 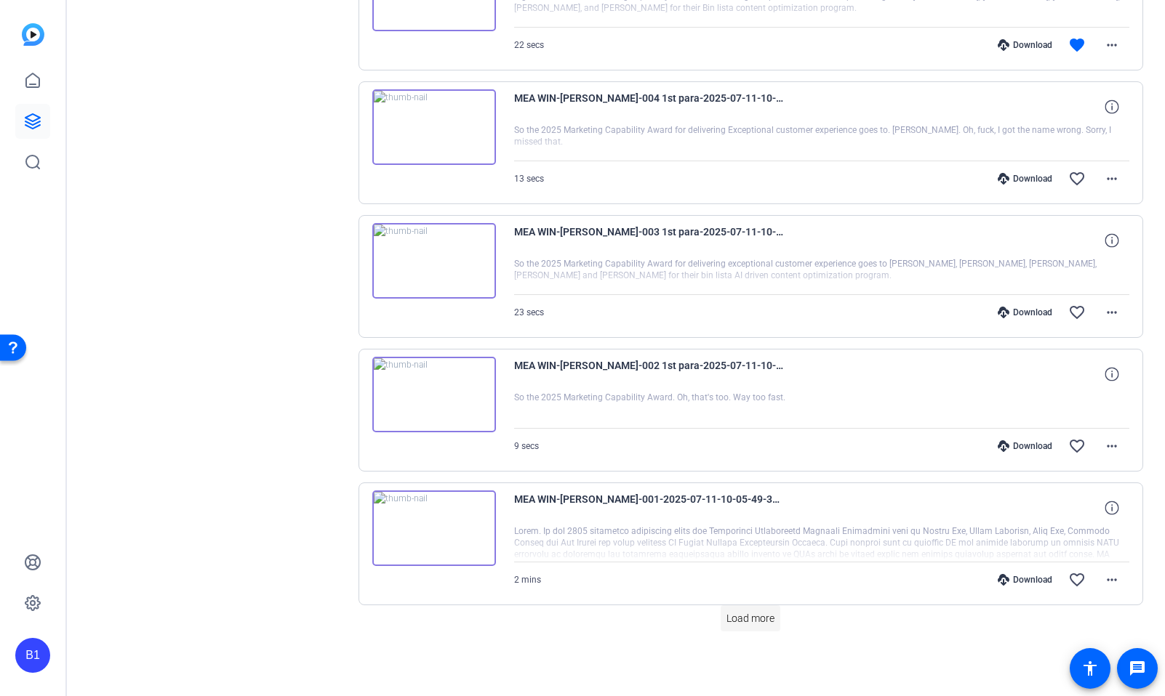 What do you see at coordinates (1077, 45) in the screenshot?
I see `mat-icon: favorite` at bounding box center [1077, 45].